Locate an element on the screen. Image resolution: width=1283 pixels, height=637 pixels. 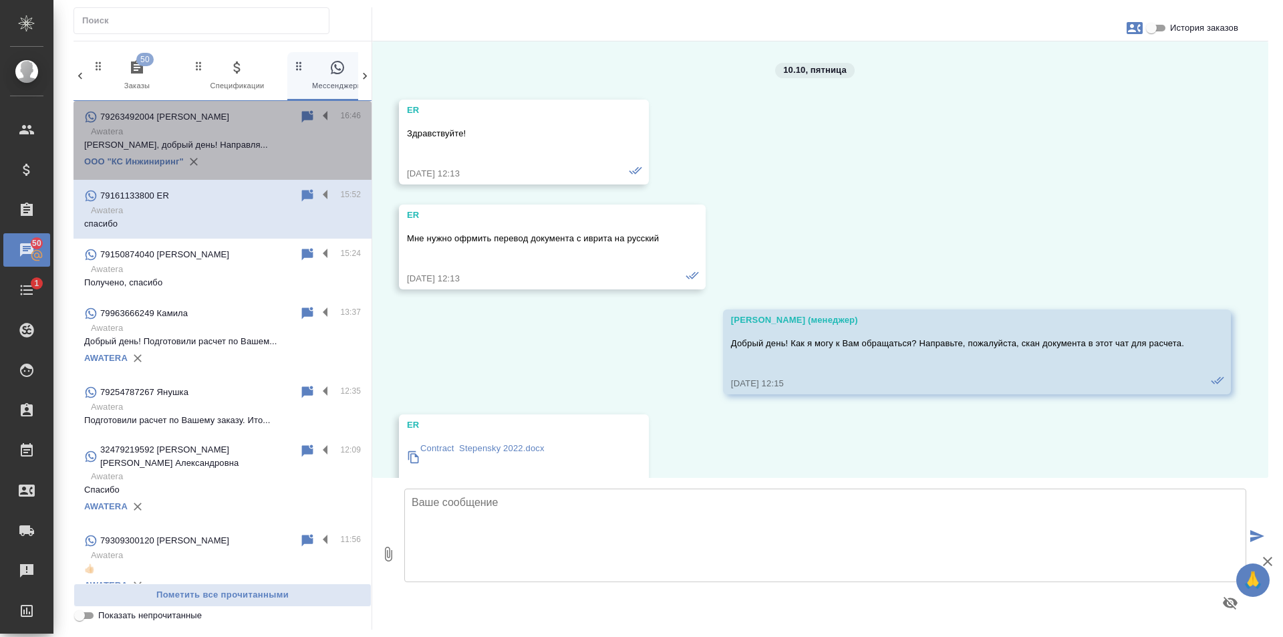
button: Заявки is located at coordinates (1135, 28).